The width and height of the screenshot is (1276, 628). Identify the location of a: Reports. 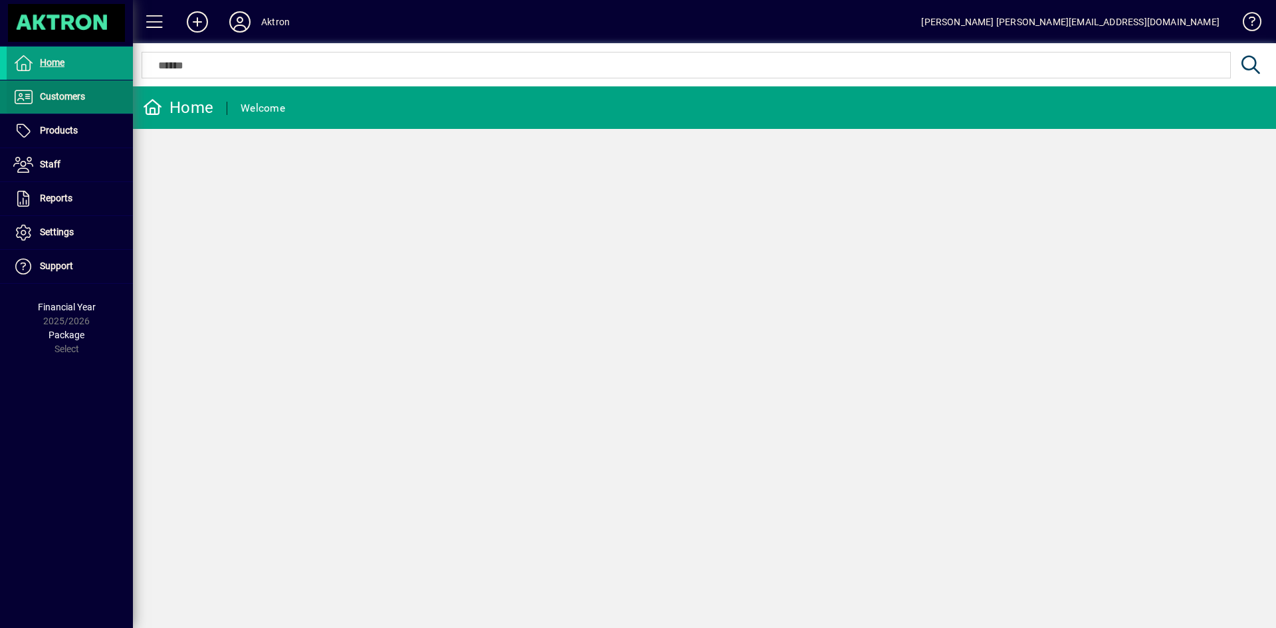
(70, 199).